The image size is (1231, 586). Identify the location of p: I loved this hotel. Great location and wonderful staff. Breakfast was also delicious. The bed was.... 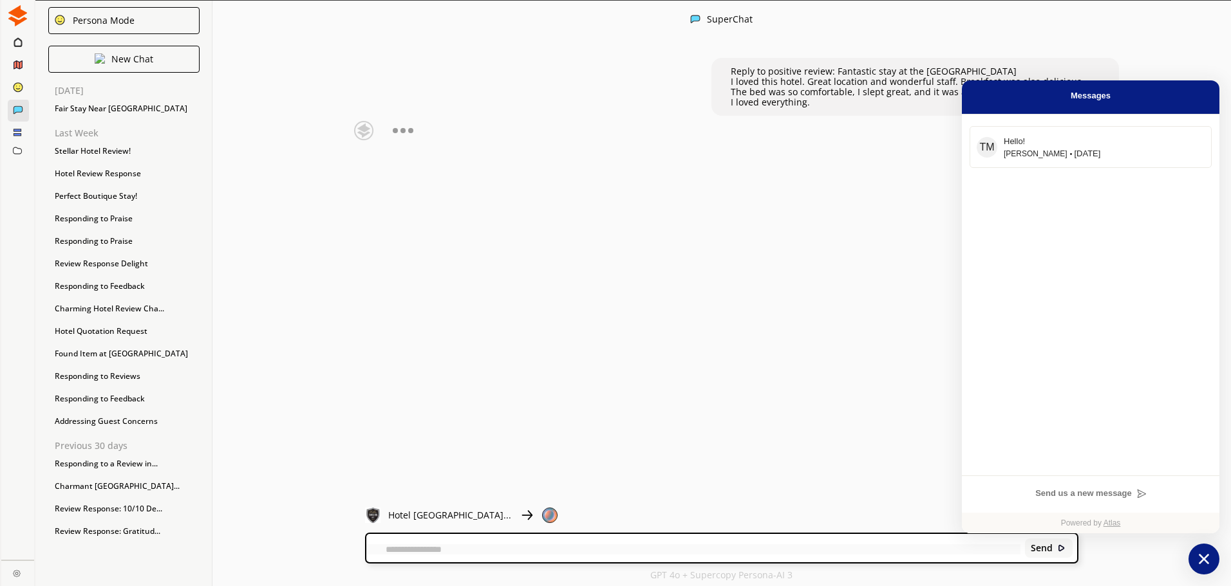
(915, 87).